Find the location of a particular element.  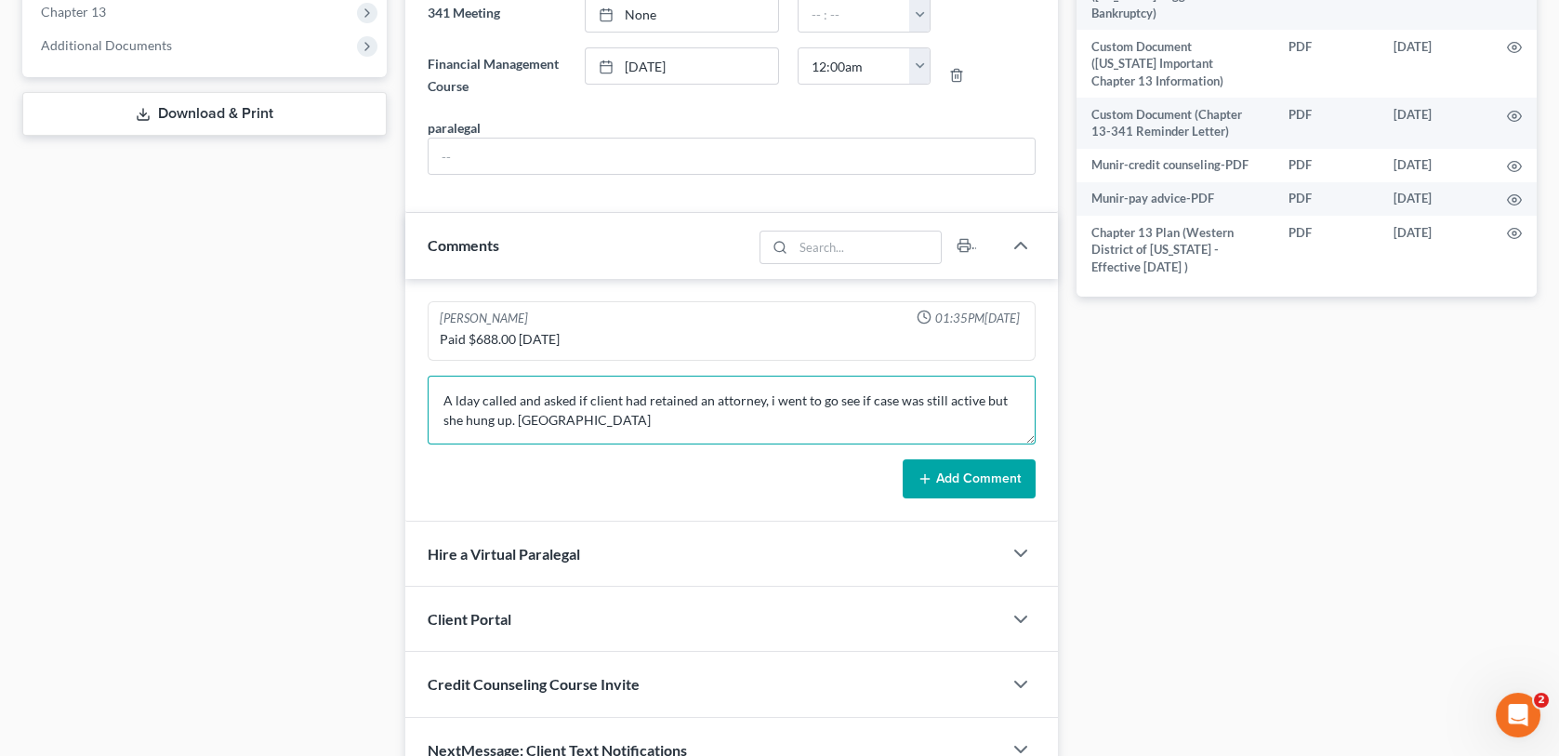

span: Chapter 13 is located at coordinates (73, 11).